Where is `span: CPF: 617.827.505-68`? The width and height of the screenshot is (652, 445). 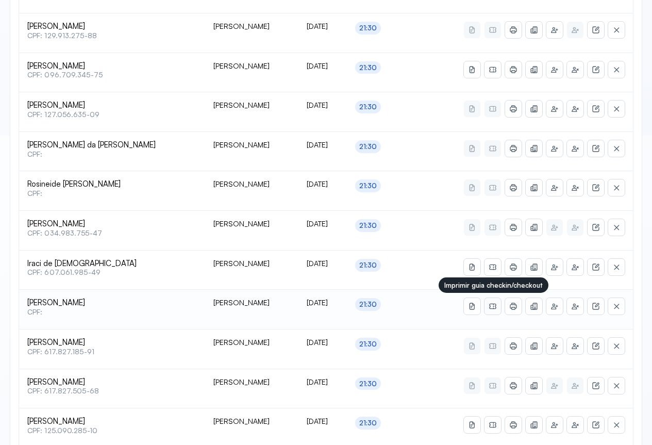
span: CPF: 617.827.505-68 is located at coordinates (112, 391).